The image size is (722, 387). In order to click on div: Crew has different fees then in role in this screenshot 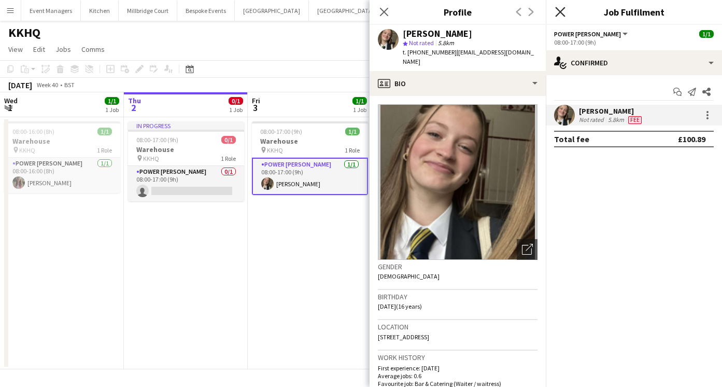, I will do `click(635, 120)`.